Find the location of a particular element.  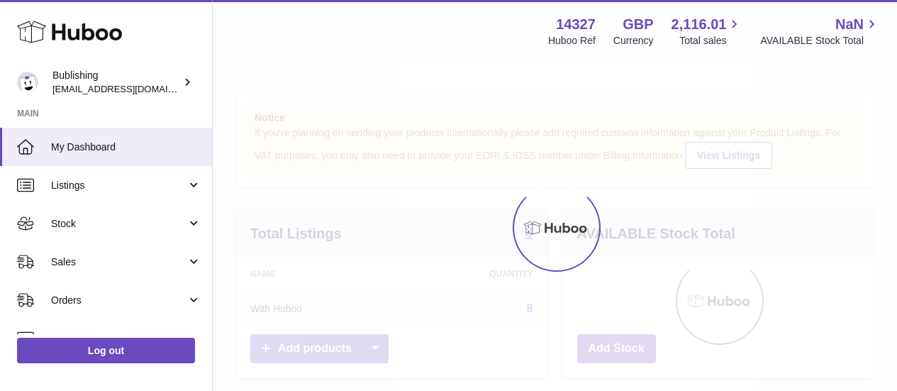

span: Stock is located at coordinates (118, 223).